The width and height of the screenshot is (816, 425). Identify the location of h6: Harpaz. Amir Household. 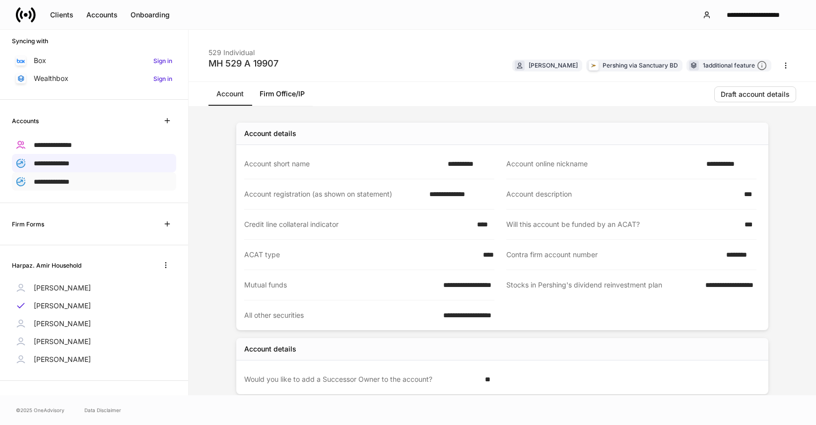
(47, 265).